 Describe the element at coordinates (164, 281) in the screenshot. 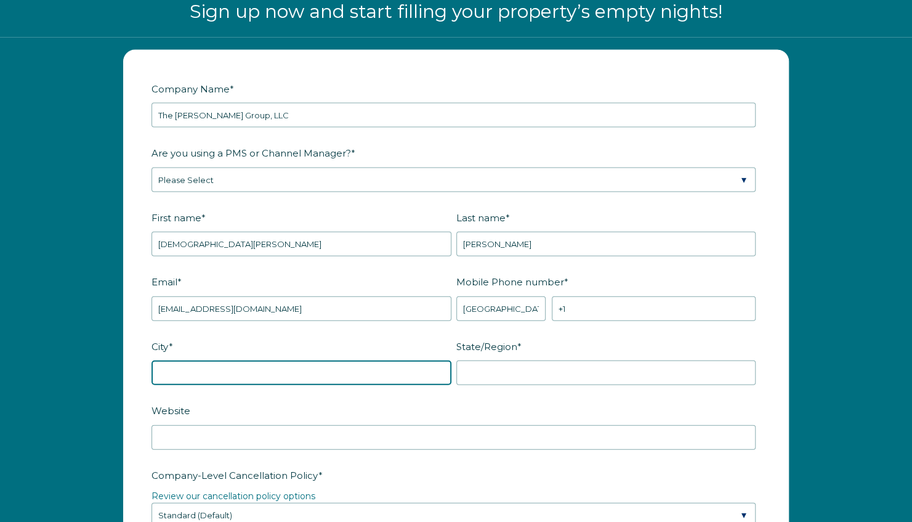

I see `span: Email` at that location.